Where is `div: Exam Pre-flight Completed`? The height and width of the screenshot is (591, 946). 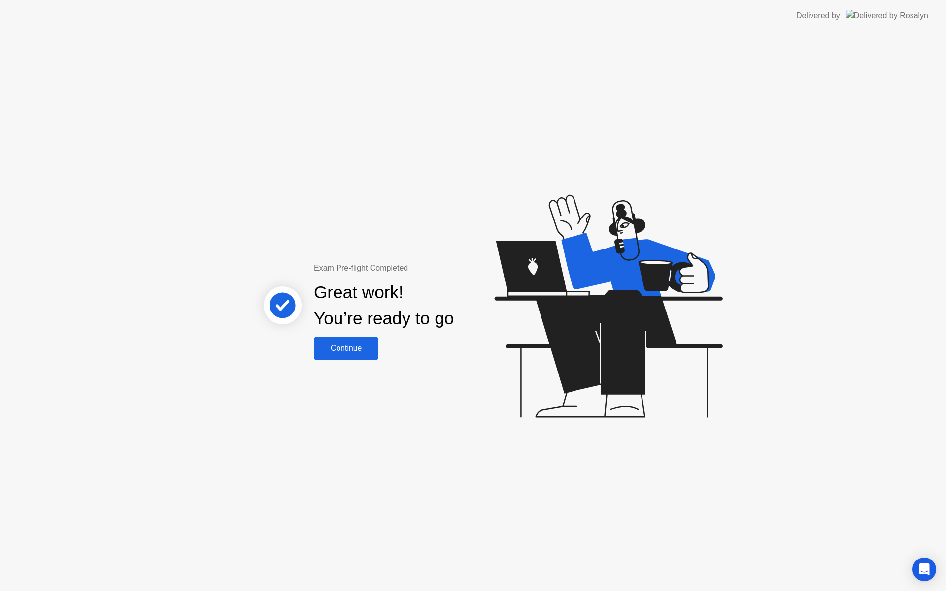 div: Exam Pre-flight Completed is located at coordinates (415, 268).